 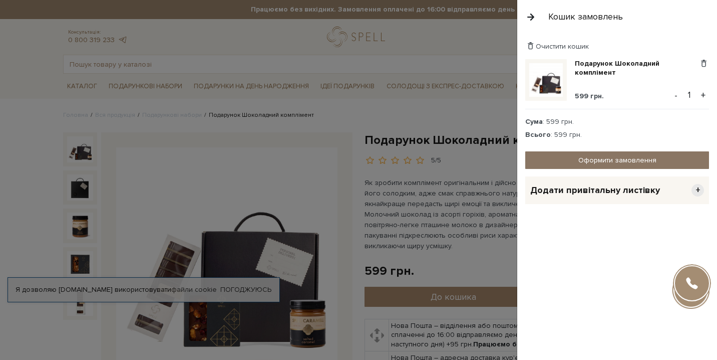 I want to click on span: Додати привітальну листівку, so click(x=595, y=190).